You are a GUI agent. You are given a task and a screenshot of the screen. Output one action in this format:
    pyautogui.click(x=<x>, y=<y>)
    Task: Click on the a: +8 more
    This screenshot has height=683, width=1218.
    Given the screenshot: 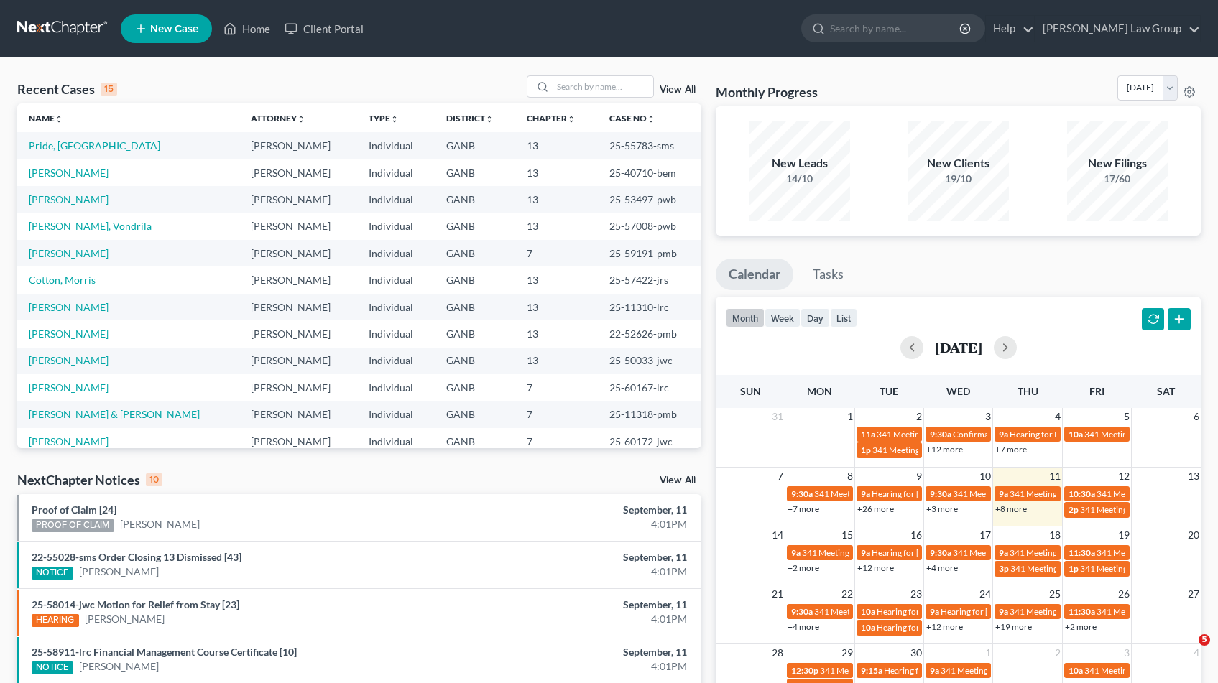 What is the action you would take?
    pyautogui.click(x=1011, y=509)
    